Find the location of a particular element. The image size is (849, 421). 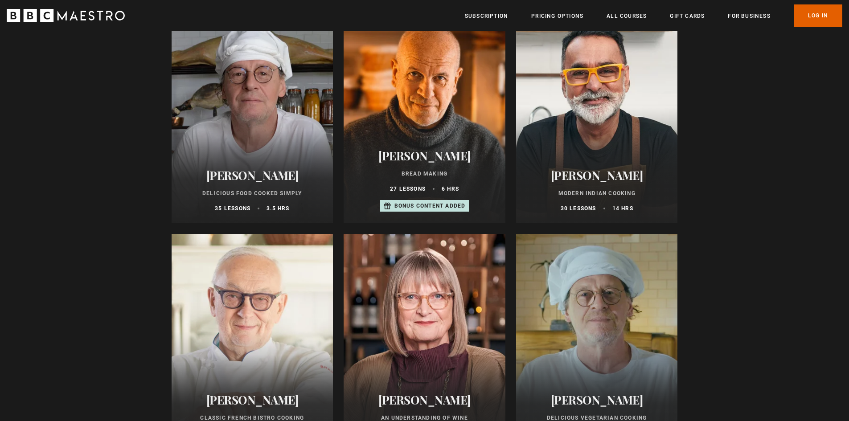

svg: BBC Maestro is located at coordinates (66, 16).